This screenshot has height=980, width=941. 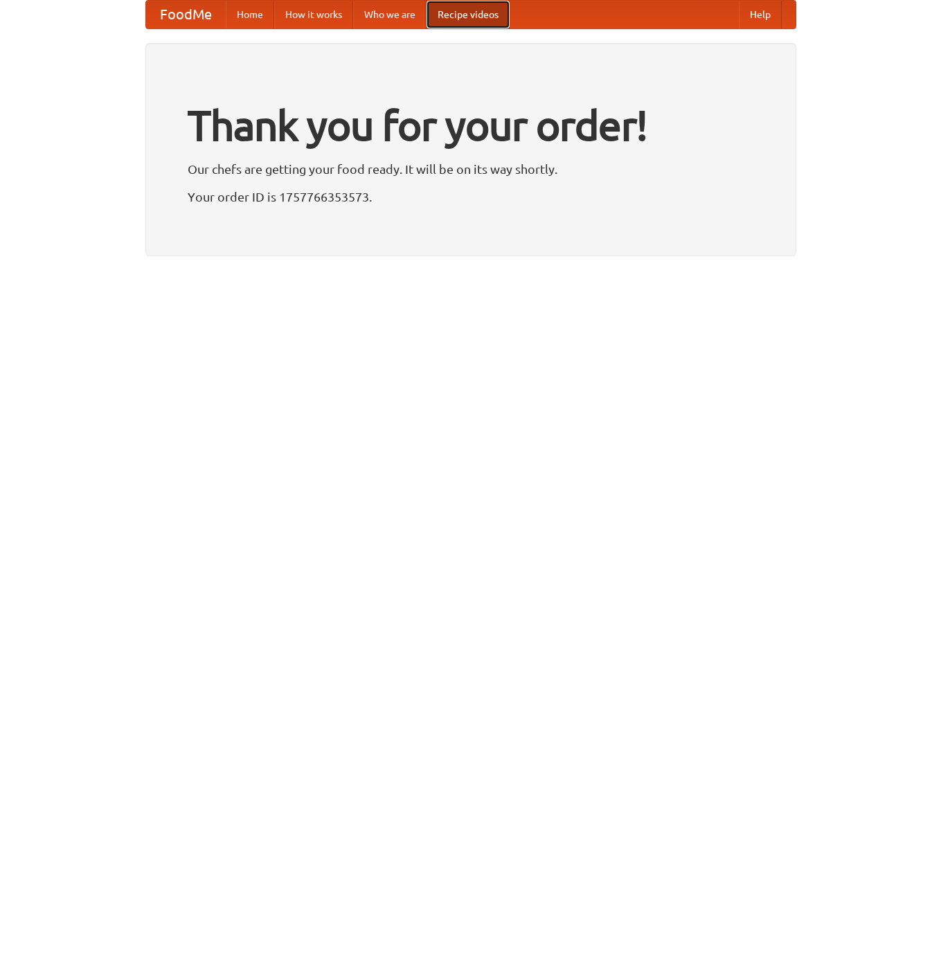 I want to click on a: How it works, so click(x=314, y=15).